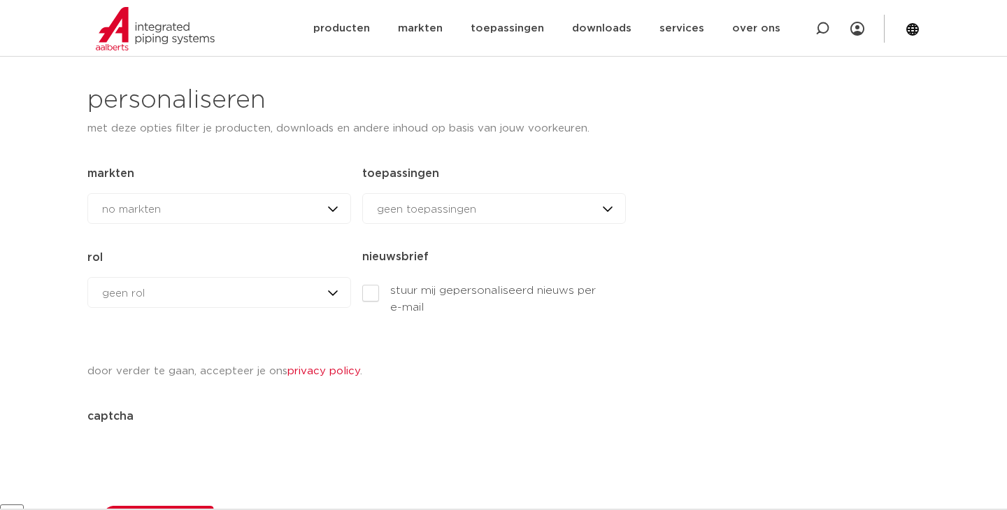  Describe the element at coordinates (483, 299) in the screenshot. I see `label: stuur mij gepersonaliseerd nieuws per e-mail` at that location.